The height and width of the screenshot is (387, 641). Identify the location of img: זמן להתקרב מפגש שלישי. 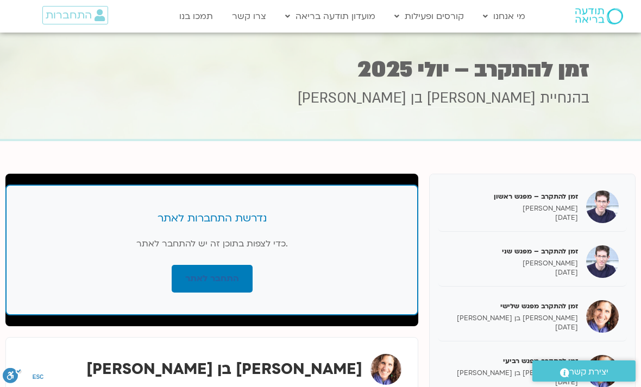
(602, 317).